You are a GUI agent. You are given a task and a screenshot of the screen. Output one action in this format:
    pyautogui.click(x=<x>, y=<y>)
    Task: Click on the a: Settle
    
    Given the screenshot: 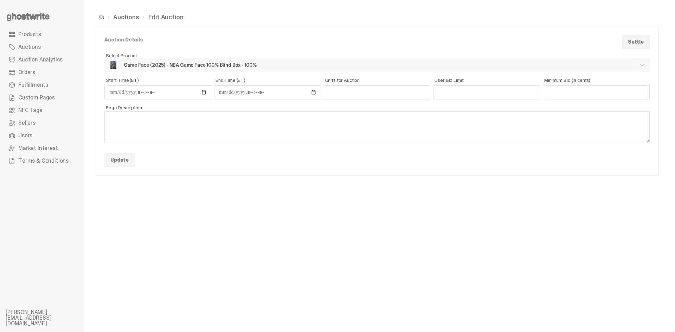 What is the action you would take?
    pyautogui.click(x=635, y=42)
    